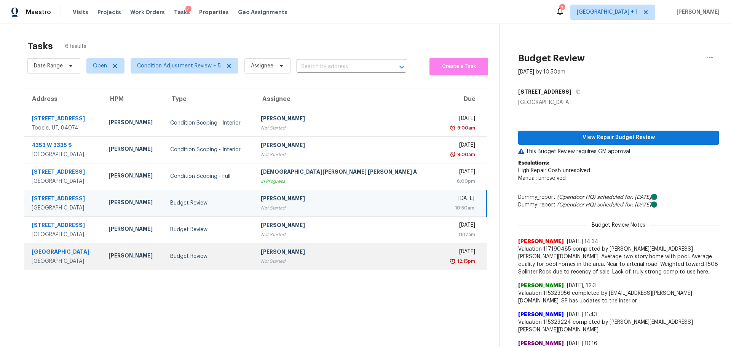  I want to click on div: 6:00pm, so click(460, 181).